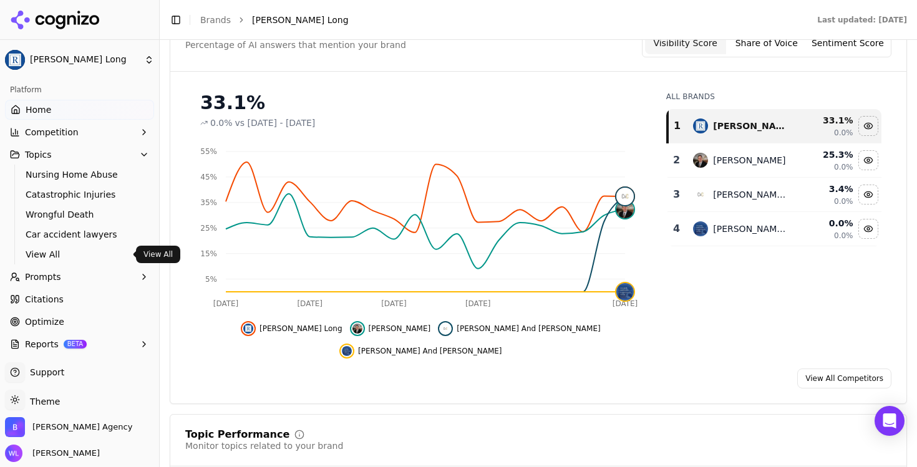 This screenshot has height=467, width=917. Describe the element at coordinates (79, 155) in the screenshot. I see `button: Topics` at that location.